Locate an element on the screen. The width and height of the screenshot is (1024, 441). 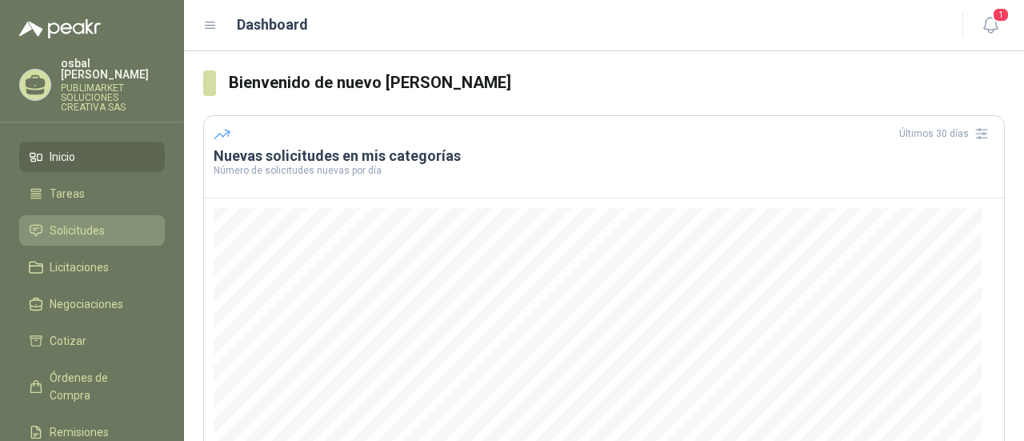
h3: Nuevas solicitudes en mis categorías is located at coordinates (604, 156).